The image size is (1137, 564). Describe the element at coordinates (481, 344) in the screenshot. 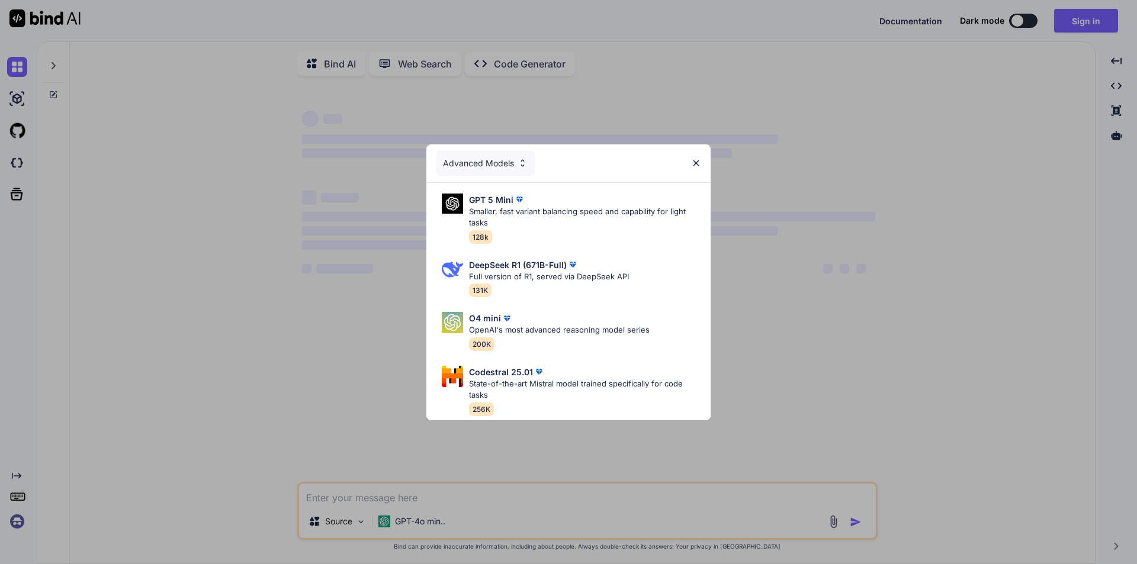

I see `span: 200K` at that location.